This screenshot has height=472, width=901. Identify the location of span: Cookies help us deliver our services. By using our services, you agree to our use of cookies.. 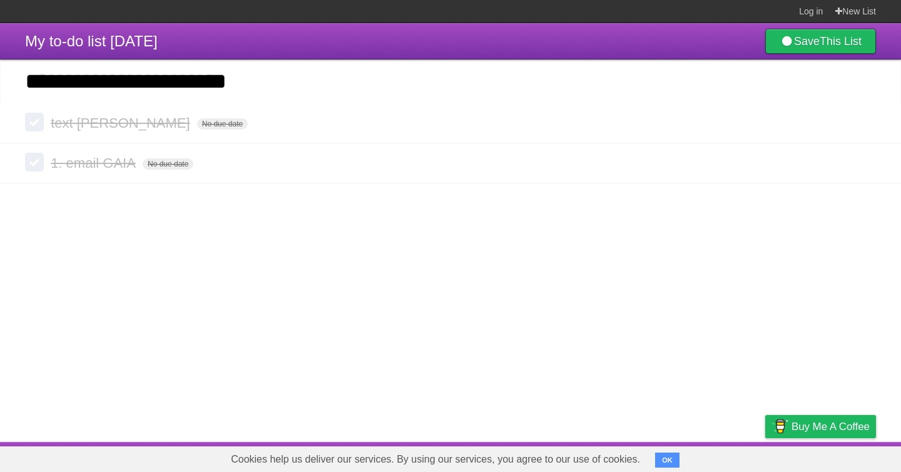
(436, 459).